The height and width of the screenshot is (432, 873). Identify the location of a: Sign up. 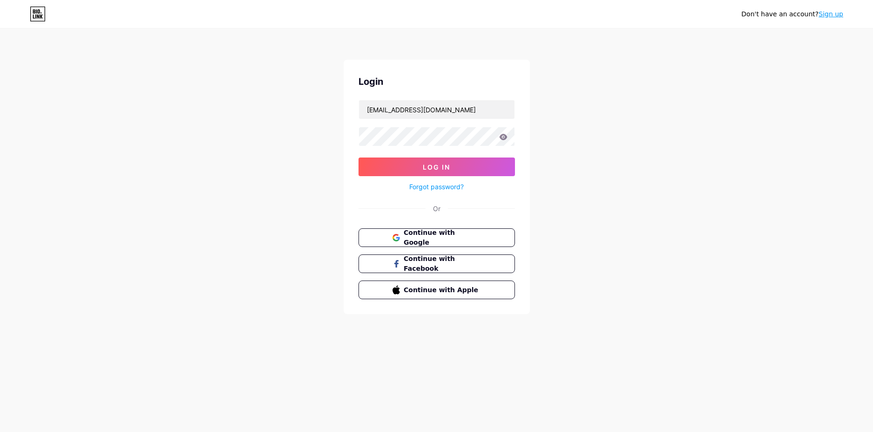
(831, 14).